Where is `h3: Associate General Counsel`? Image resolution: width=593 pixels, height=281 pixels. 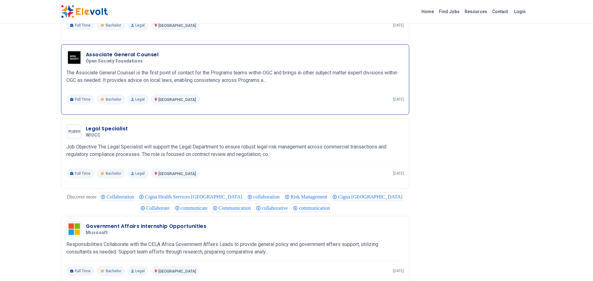
h3: Associate General Counsel is located at coordinates (122, 55).